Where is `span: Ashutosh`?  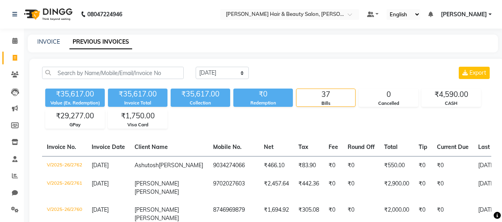 span: Ashutosh is located at coordinates (147, 165).